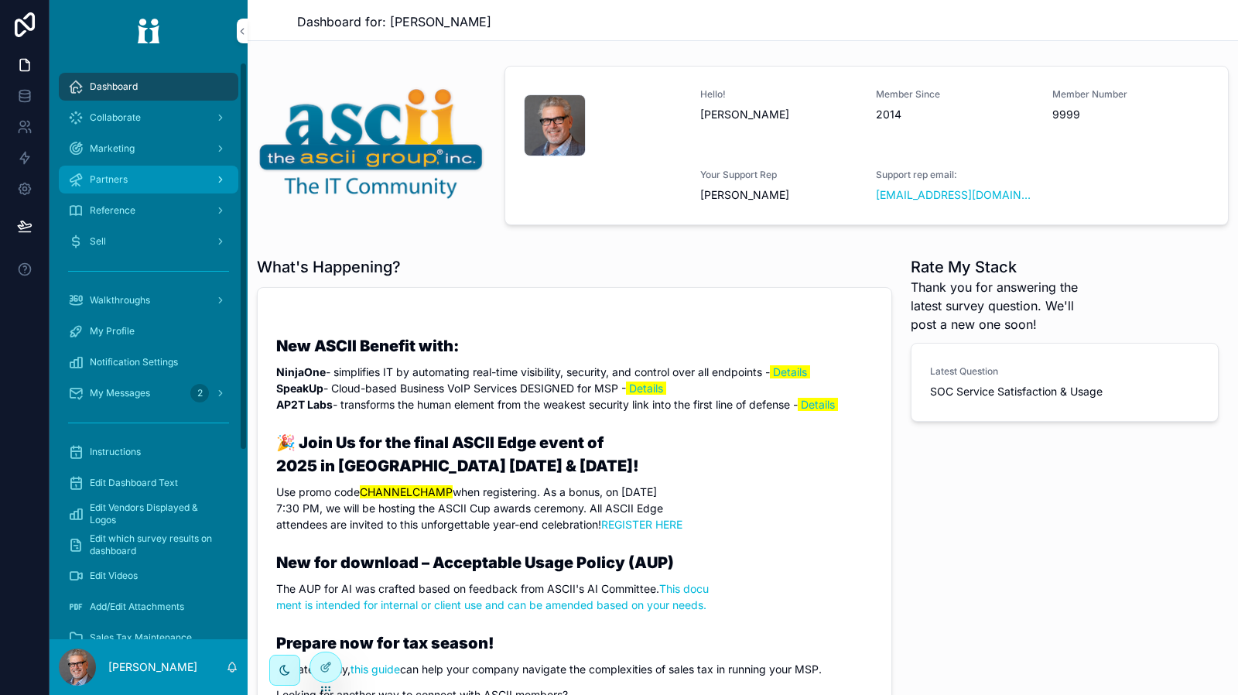  Describe the element at coordinates (475, 563) in the screenshot. I see `strong: New for download – Acceptable Usage Policy (AUP)` at that location.